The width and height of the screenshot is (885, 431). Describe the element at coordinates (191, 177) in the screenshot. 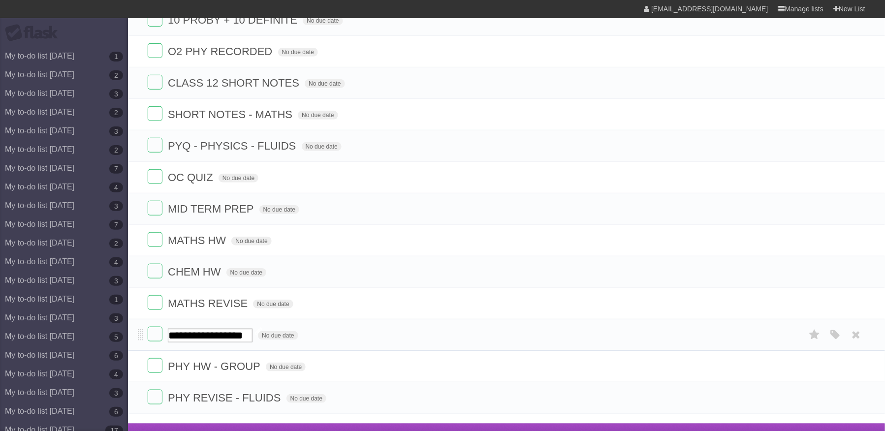

I see `span: OC QUIZ` at that location.